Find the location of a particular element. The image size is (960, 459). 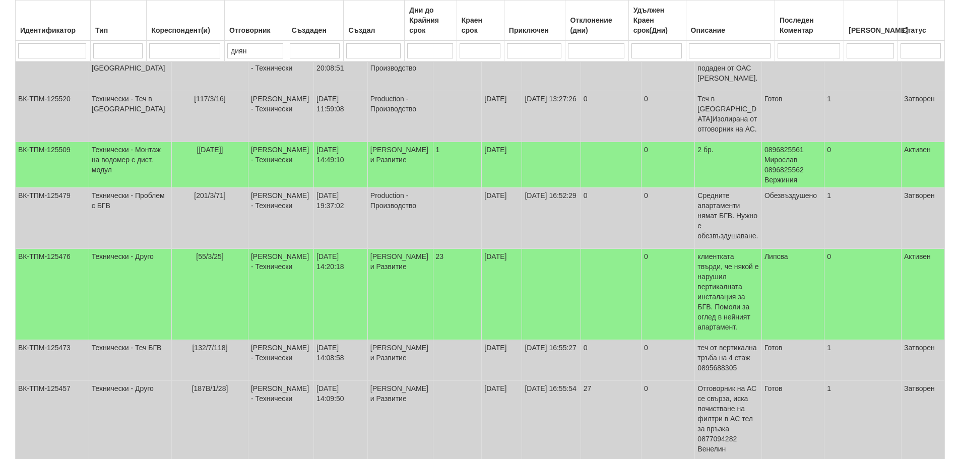

td: ВК-ТПМ-125476 is located at coordinates (52, 294).